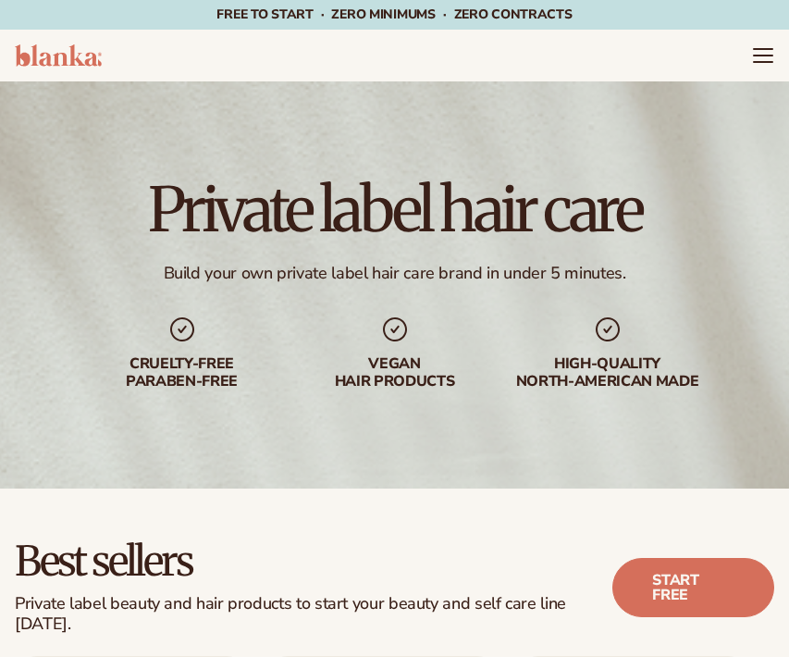 The height and width of the screenshot is (657, 789). Describe the element at coordinates (58, 56) in the screenshot. I see `img: logo` at that location.